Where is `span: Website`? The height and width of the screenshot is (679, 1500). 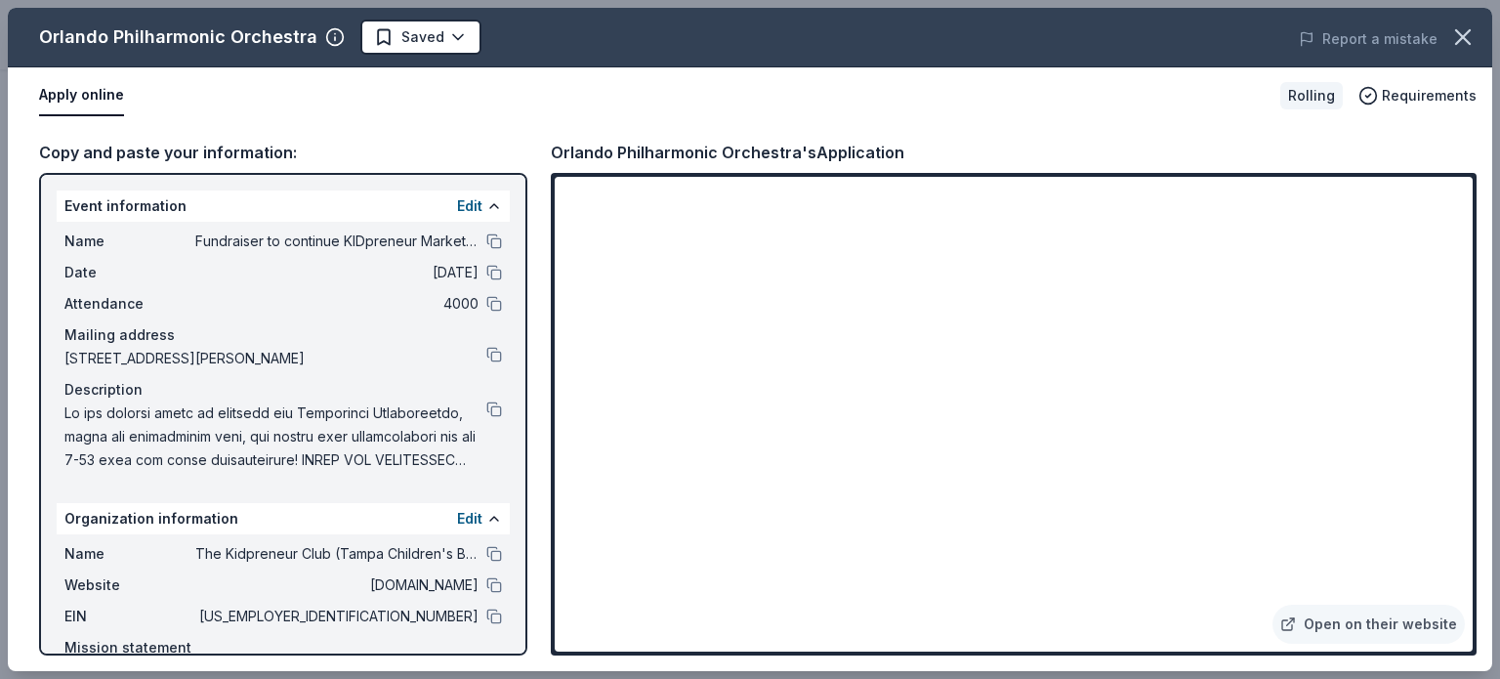
span: Website is located at coordinates (130, 585).